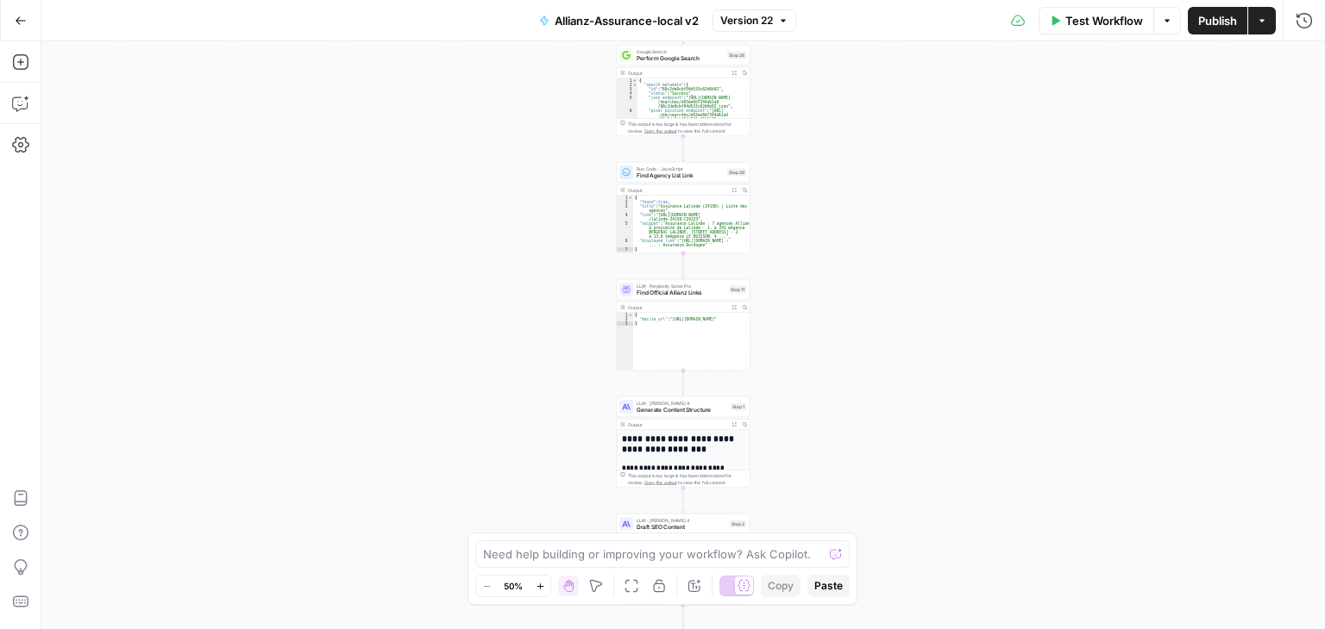  Describe the element at coordinates (1217, 21) in the screenshot. I see `span: Publish` at that location.